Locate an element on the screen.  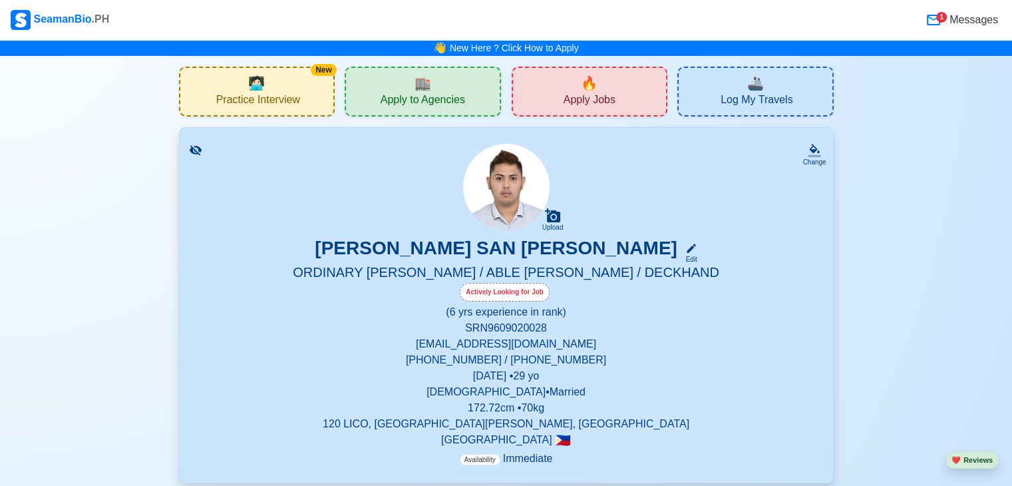
div: New is located at coordinates (323, 70).